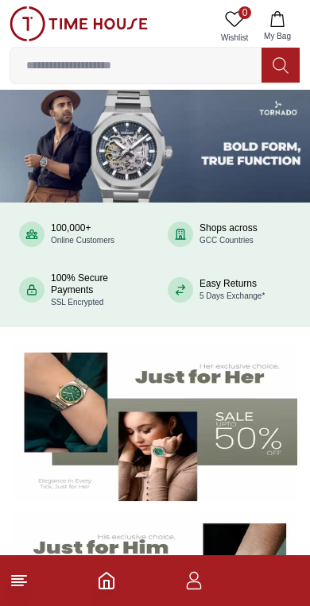 This screenshot has height=606, width=310. What do you see at coordinates (83, 234) in the screenshot?
I see `div: 100,000+` at bounding box center [83, 234].